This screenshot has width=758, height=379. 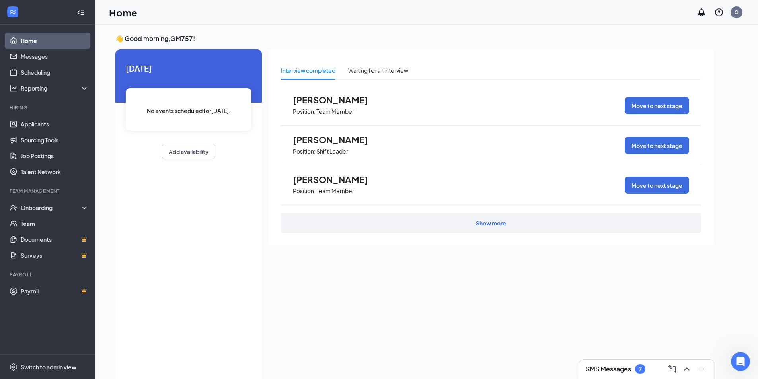 What do you see at coordinates (54, 72) in the screenshot?
I see `a: Scheduling` at bounding box center [54, 72].